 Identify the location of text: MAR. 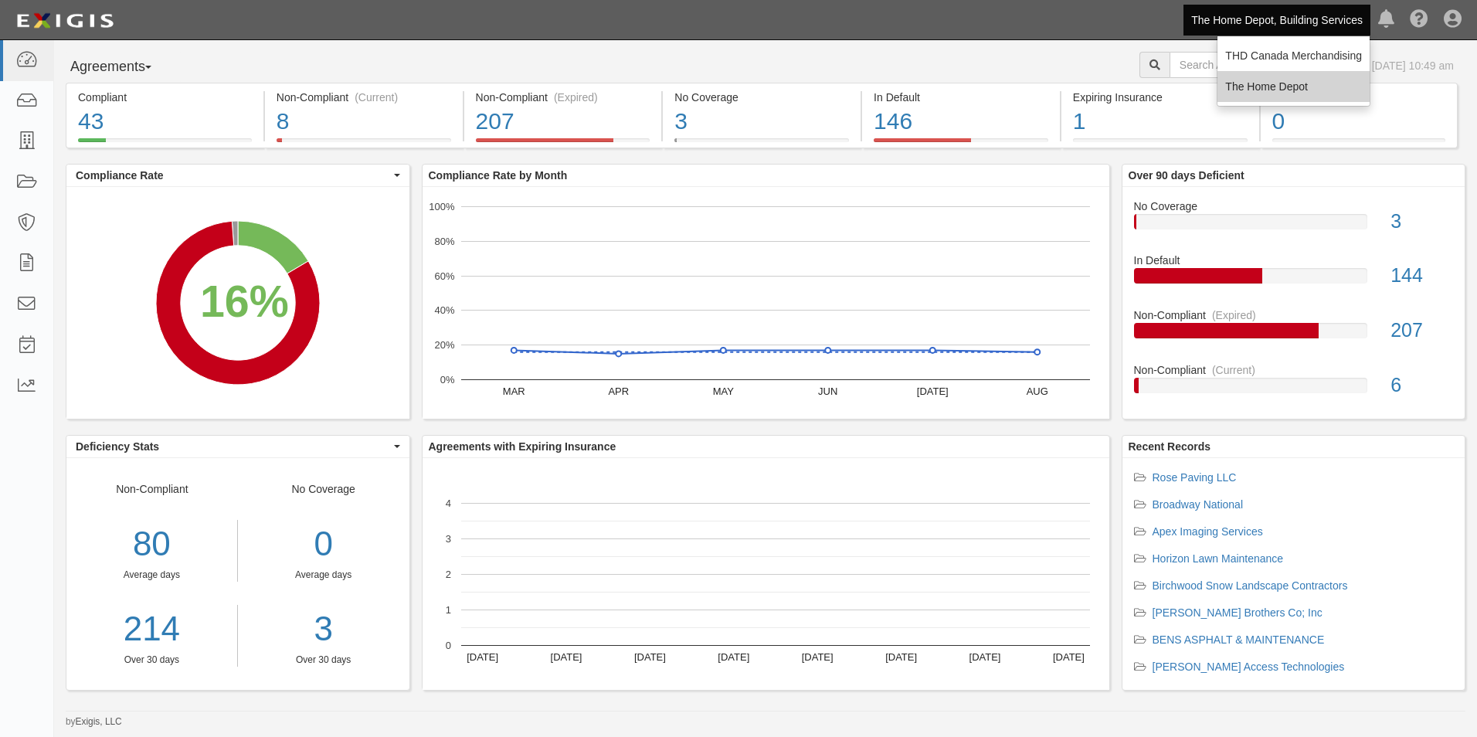
(513, 391).